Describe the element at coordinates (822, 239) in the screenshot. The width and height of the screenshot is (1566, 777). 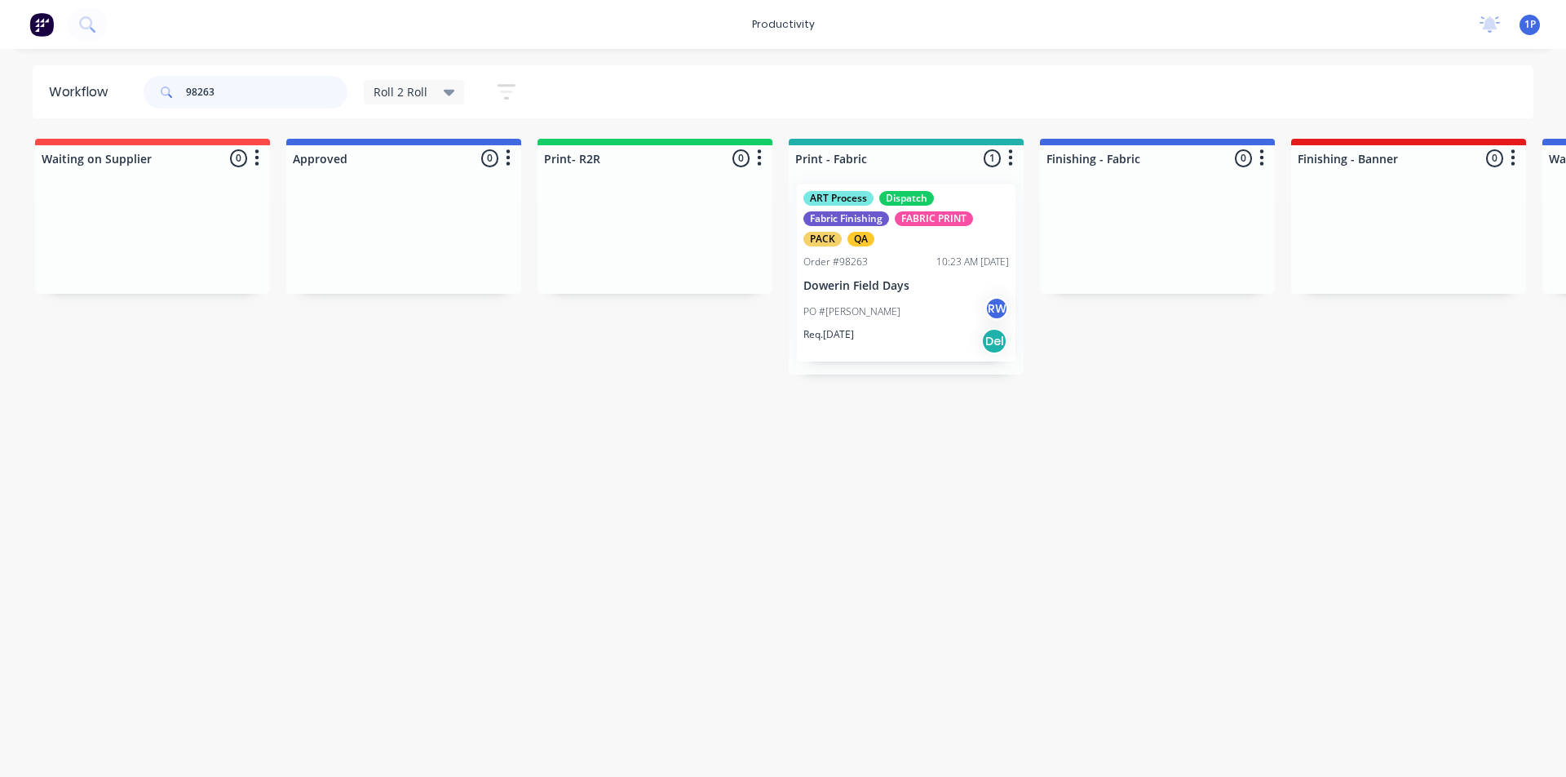
I see `div: PACK` at that location.